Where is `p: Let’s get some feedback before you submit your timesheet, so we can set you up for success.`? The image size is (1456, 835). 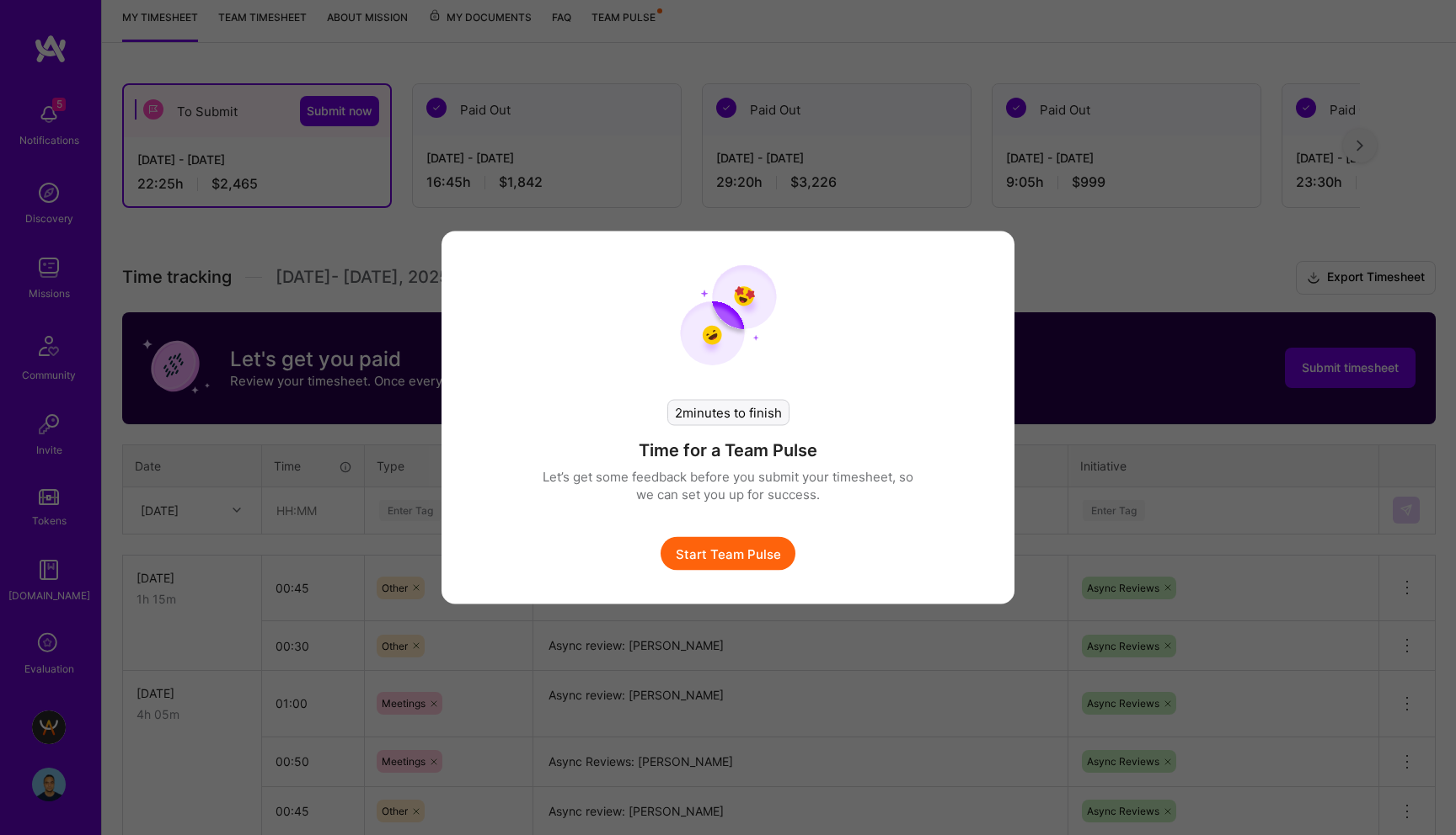 p: Let’s get some feedback before you submit your timesheet, so we can set you up for success. is located at coordinates (728, 485).